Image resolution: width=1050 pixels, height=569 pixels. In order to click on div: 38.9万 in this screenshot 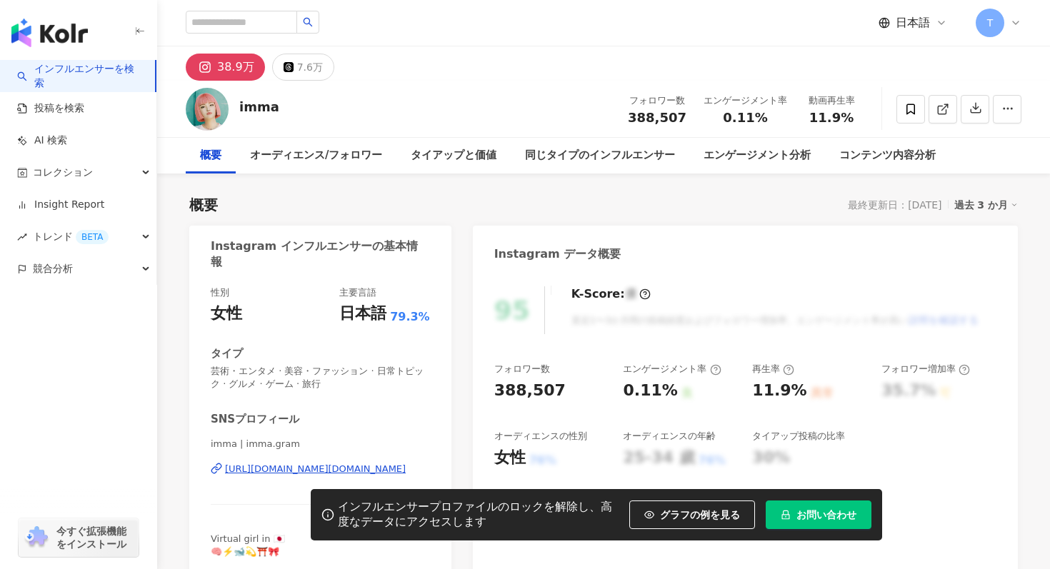, I will do `click(236, 67)`.